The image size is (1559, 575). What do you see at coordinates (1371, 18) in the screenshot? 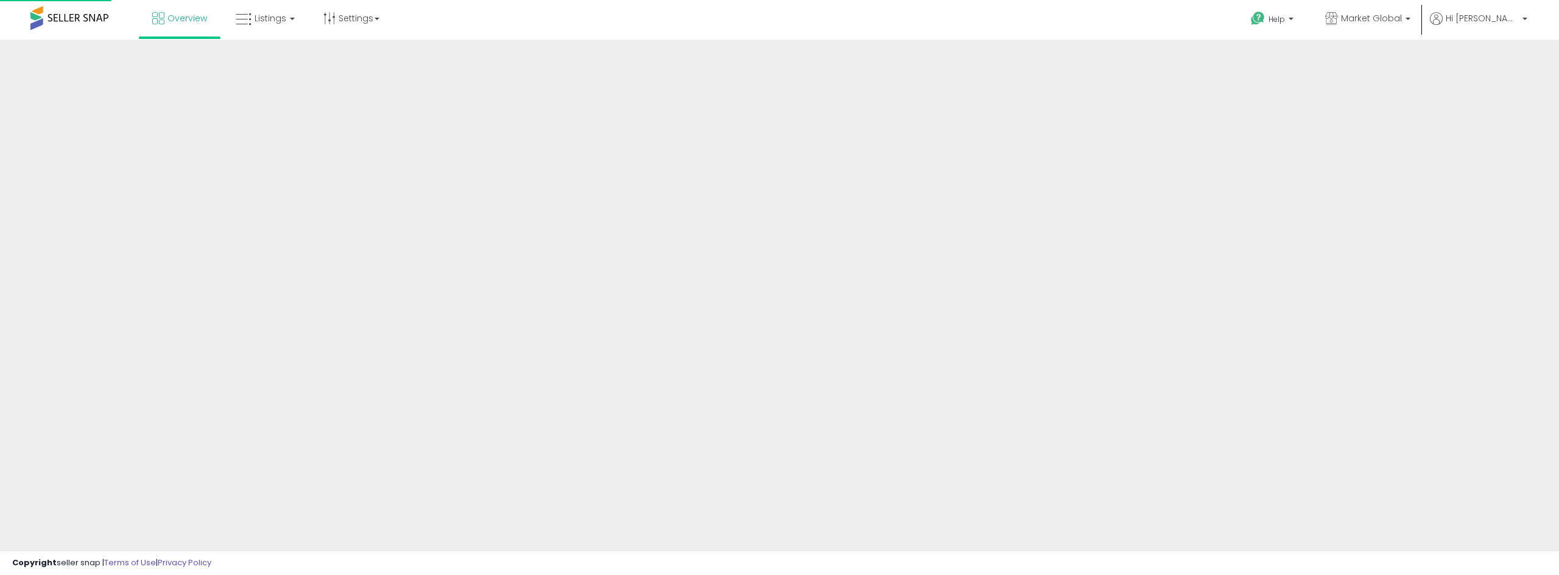
I see `span: Market Global` at bounding box center [1371, 18].